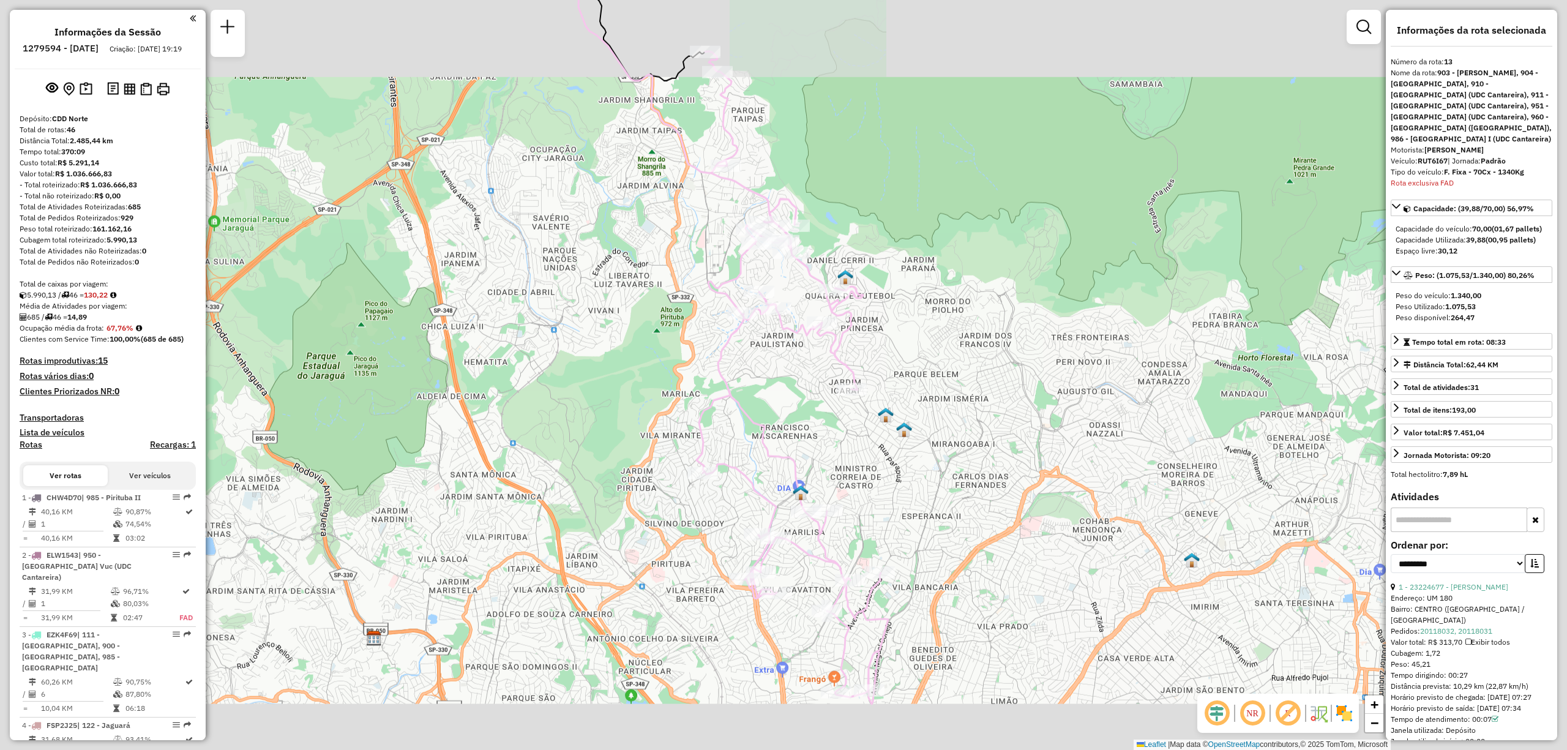  I want to click on div: Distância prevista: 10,29 km (22,87 km/h), so click(1472, 686).